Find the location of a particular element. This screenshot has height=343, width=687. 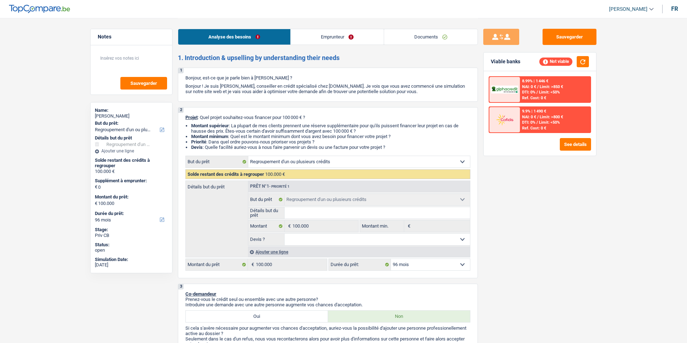

p: : Quel projet souhaitez-vous financer pour 100 000 € ? is located at coordinates (328, 117).